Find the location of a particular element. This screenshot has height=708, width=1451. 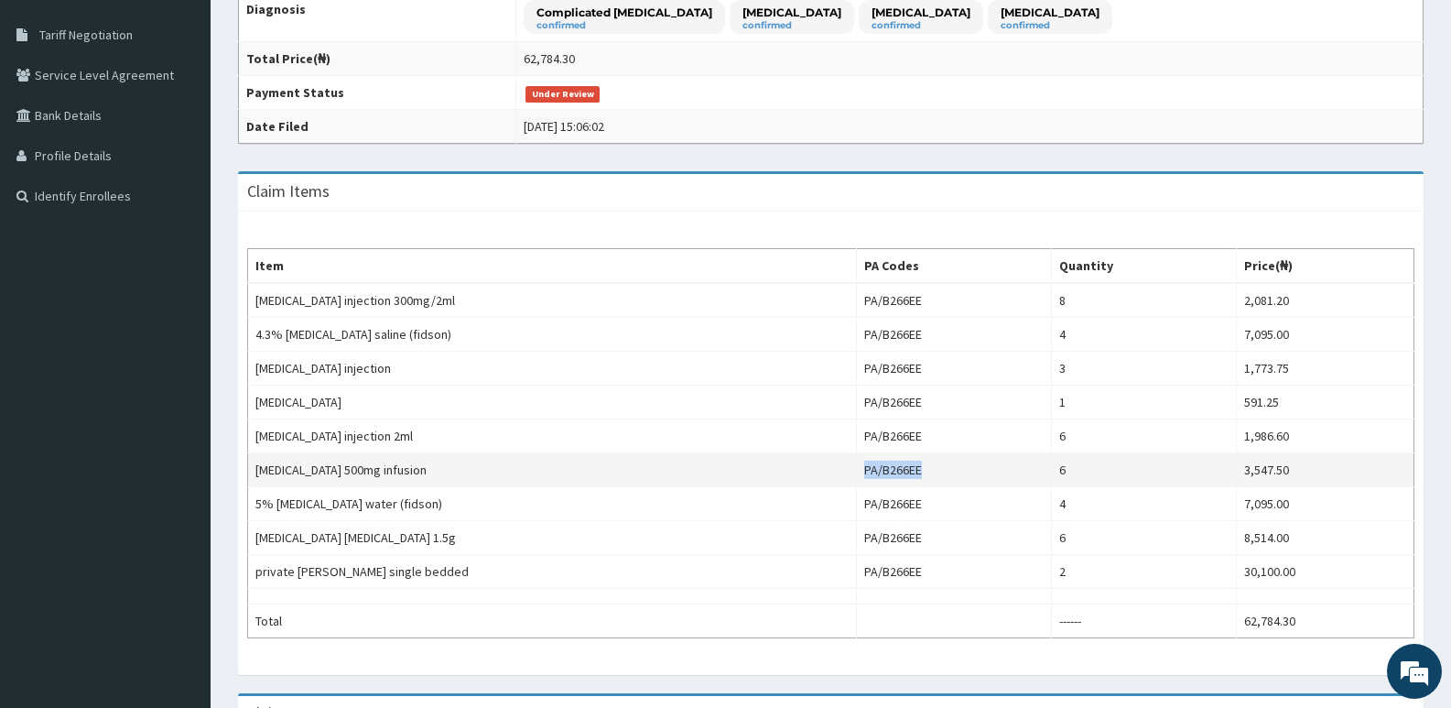

div: Minimize live chat window is located at coordinates (322, 31).